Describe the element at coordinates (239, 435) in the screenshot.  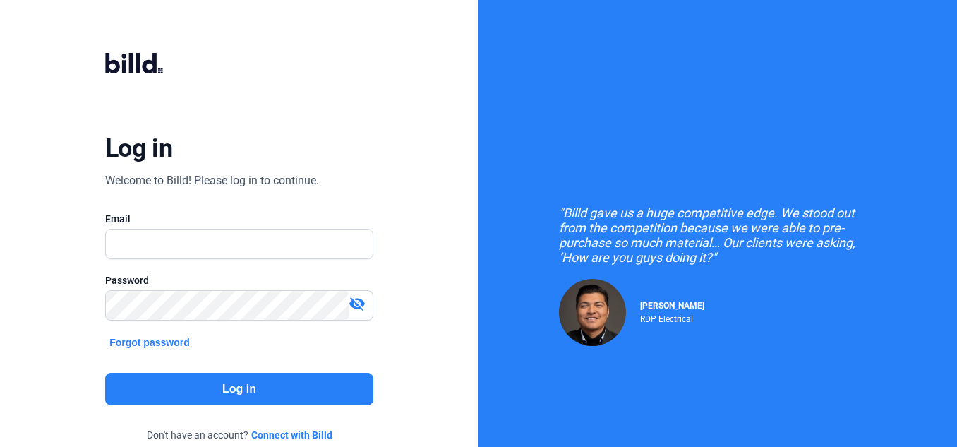
I see `div: Don't have an account?` at that location.